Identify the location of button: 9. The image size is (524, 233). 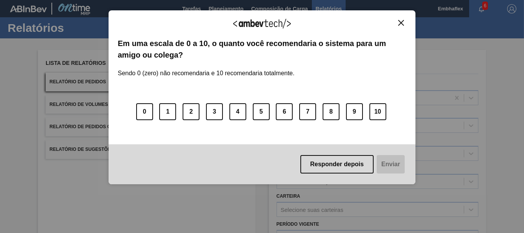
(354, 112).